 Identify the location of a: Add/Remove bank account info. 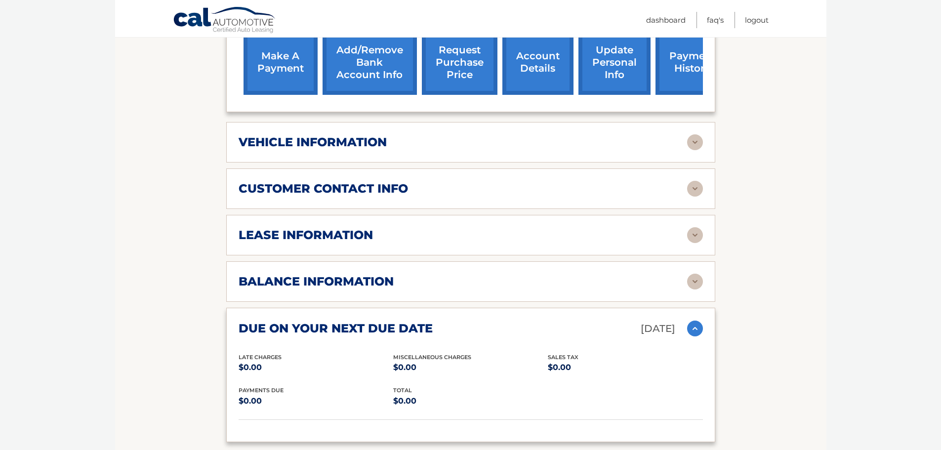
(369, 62).